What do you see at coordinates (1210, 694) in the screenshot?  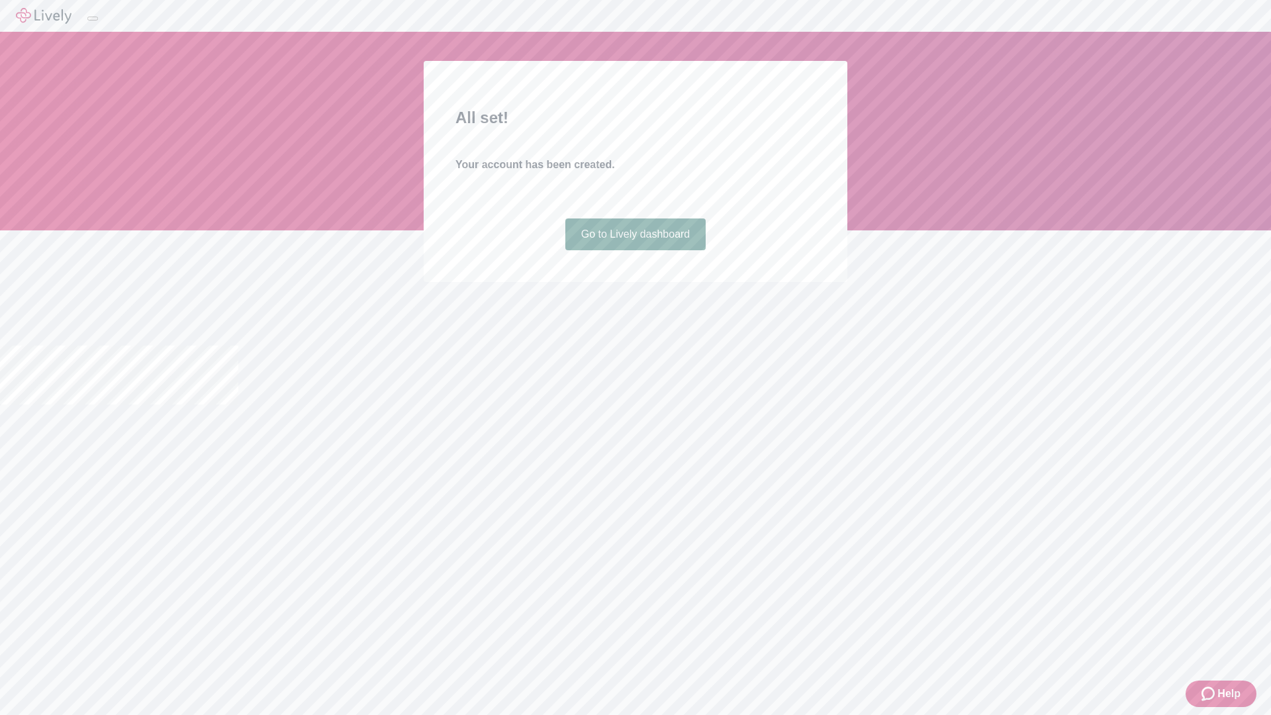 I see `svg: Zendesk support icon` at bounding box center [1210, 694].